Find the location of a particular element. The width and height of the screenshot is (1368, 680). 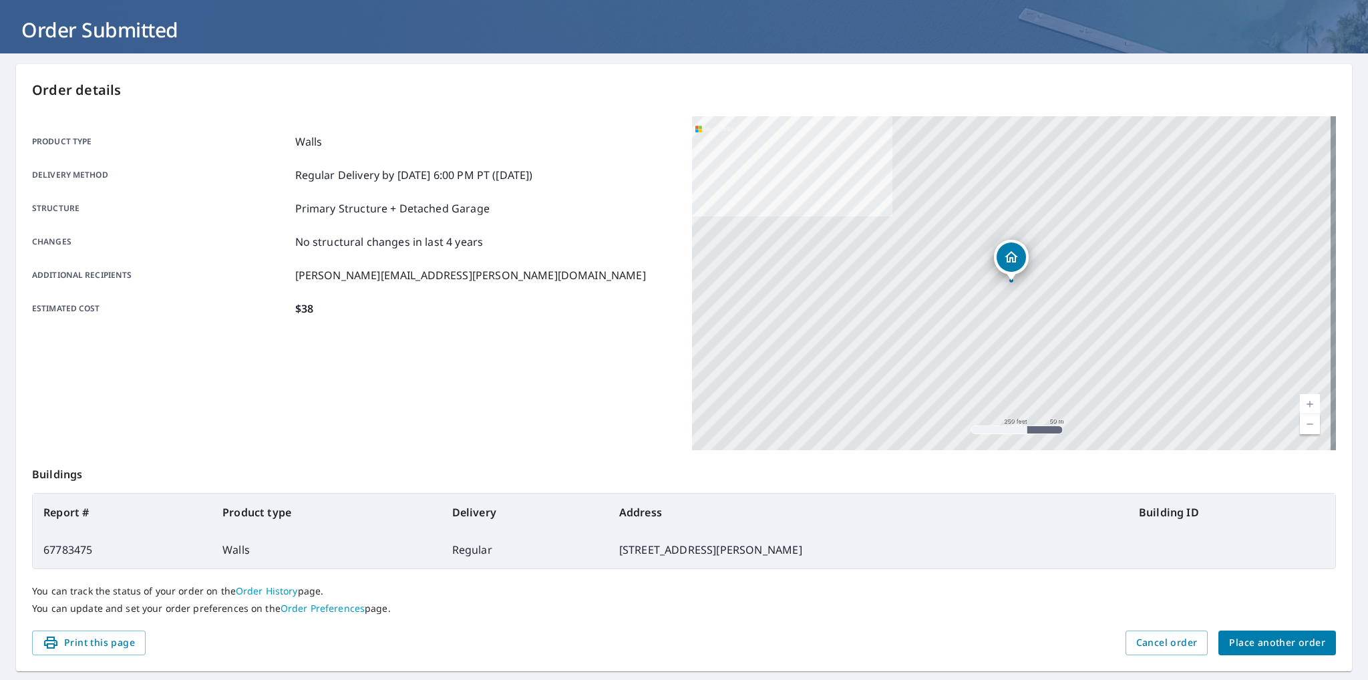

p: Walls is located at coordinates (309, 142).